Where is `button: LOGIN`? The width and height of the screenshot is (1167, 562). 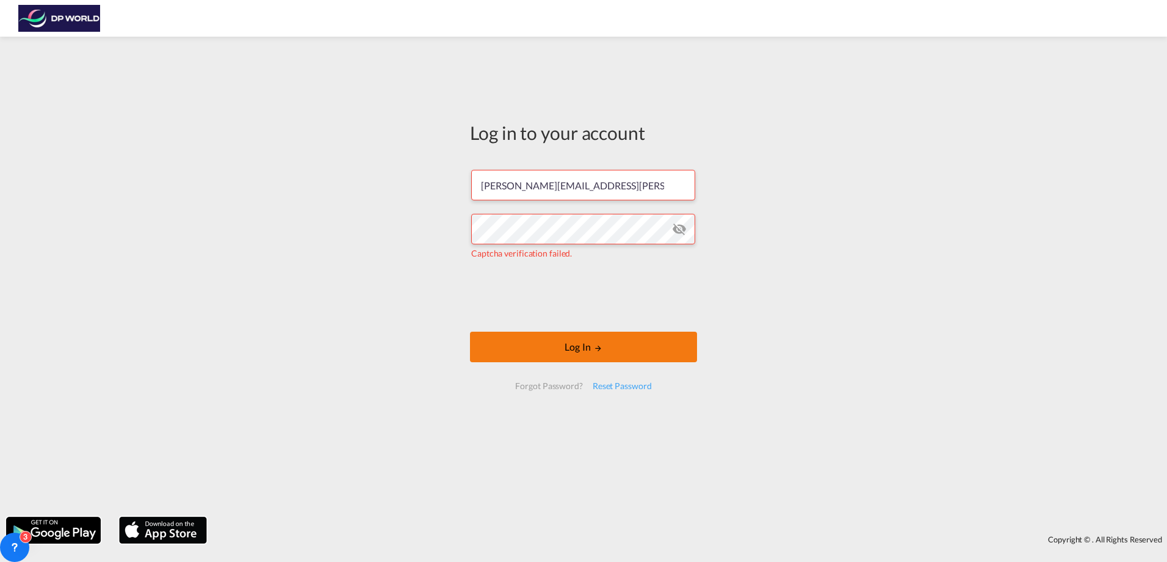
button: LOGIN is located at coordinates (583, 347).